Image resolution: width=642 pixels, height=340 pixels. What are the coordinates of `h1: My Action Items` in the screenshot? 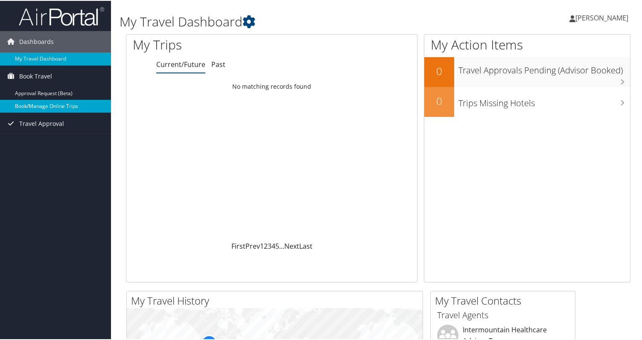 It's located at (527, 44).